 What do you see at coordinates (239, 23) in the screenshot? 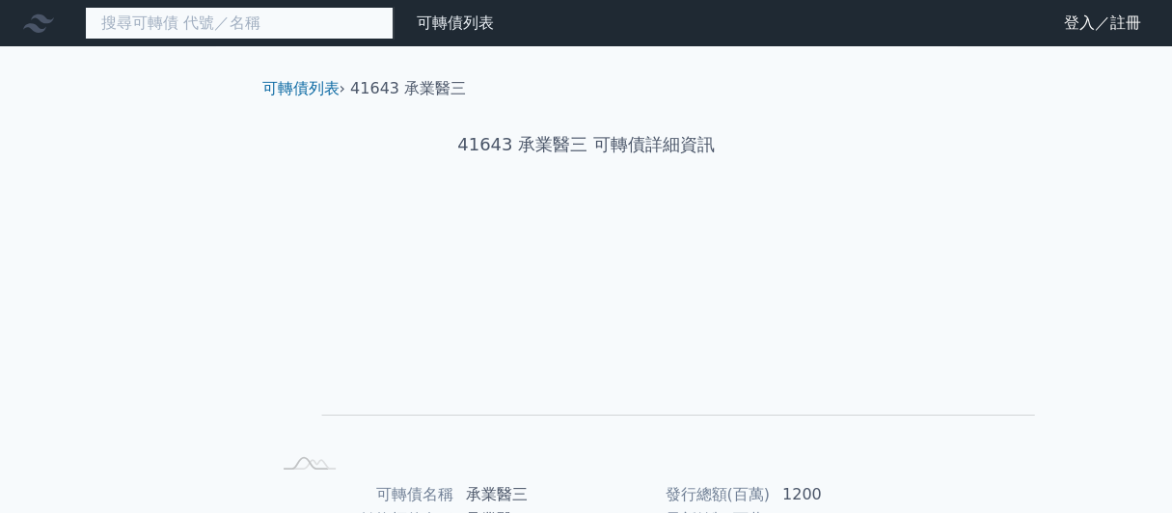
I see `input: 搜尋可轉債 代號／名稱` at bounding box center [239, 23].